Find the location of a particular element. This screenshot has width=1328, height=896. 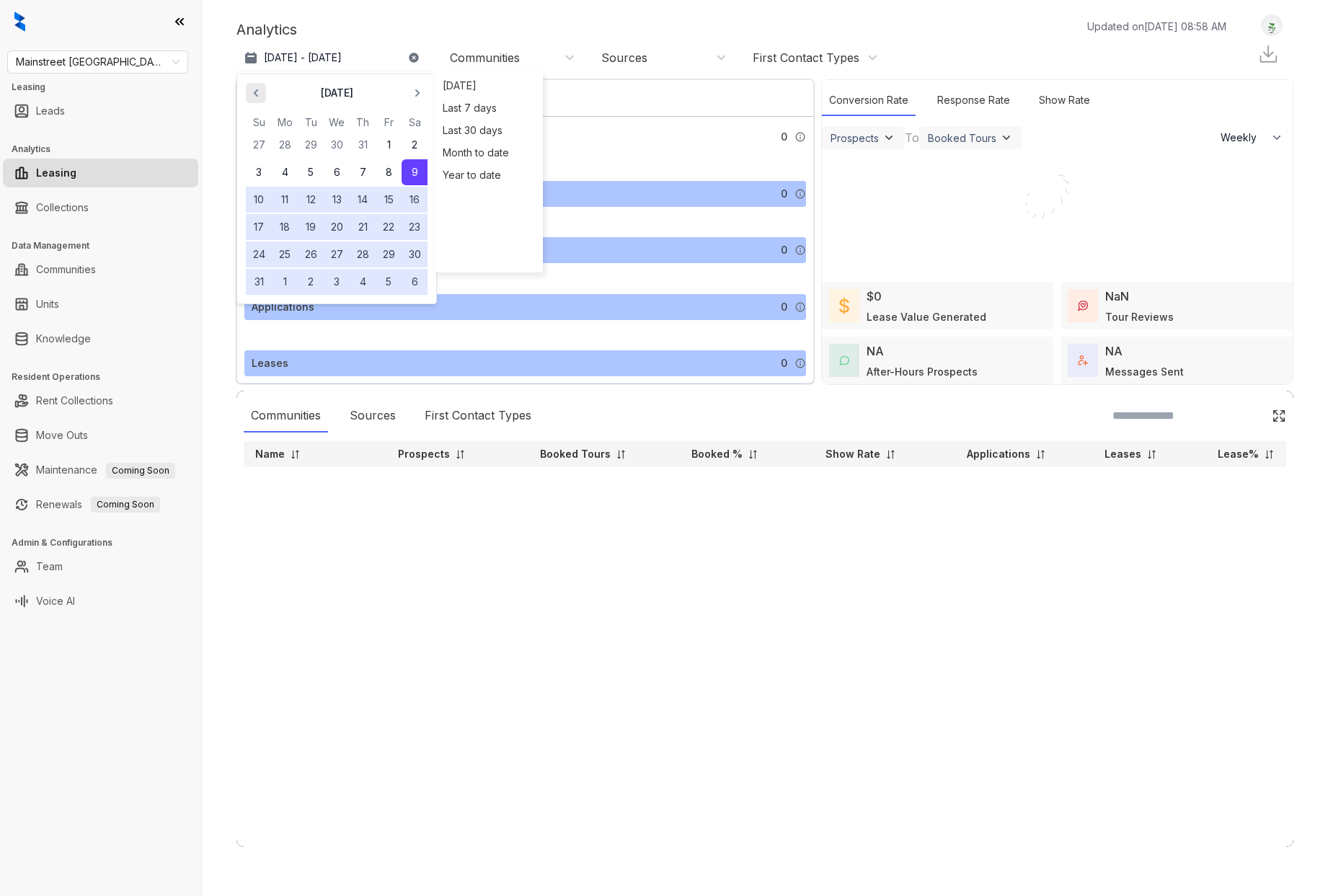

button: 20 is located at coordinates (336, 227).